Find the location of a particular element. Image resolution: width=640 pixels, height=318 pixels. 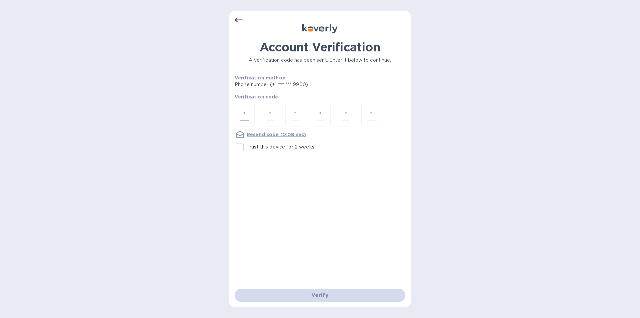

p: A verification code has been sent. Enter it below to continue. is located at coordinates (320, 60).